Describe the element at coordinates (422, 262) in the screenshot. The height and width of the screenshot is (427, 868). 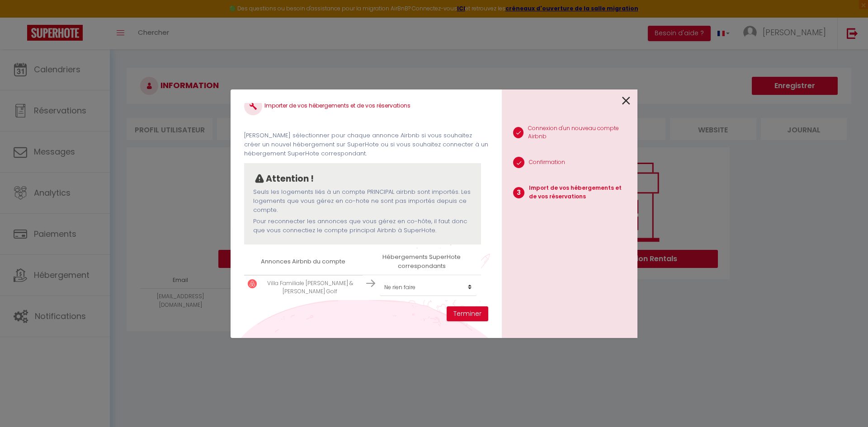
I see `th: Hébergements SuperHote correspondants` at that location.